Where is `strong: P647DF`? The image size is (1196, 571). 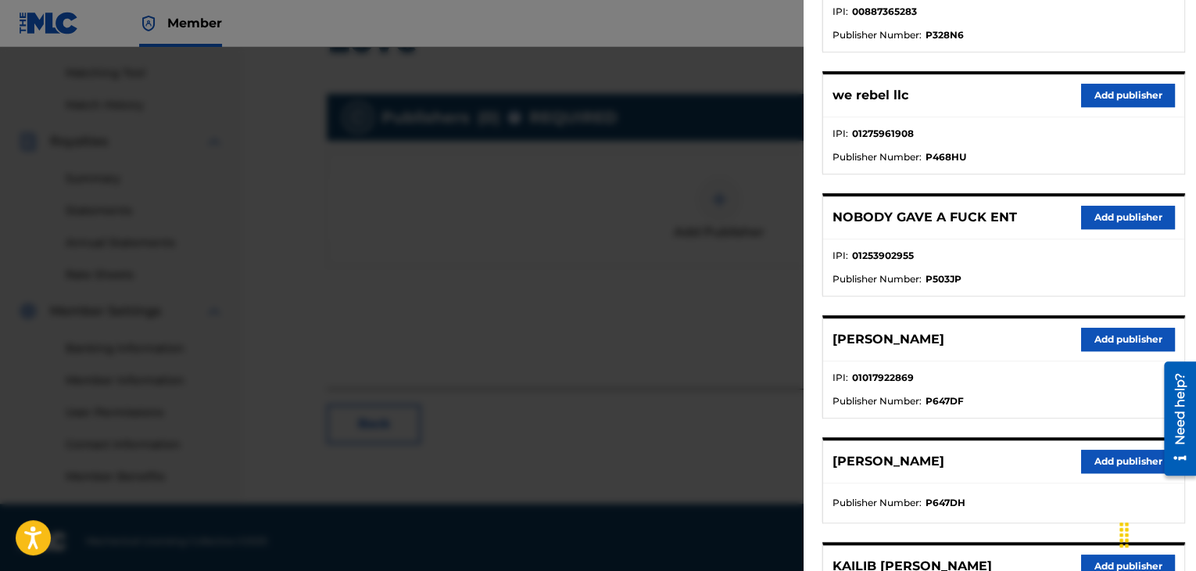
strong: P647DF is located at coordinates (944, 401).